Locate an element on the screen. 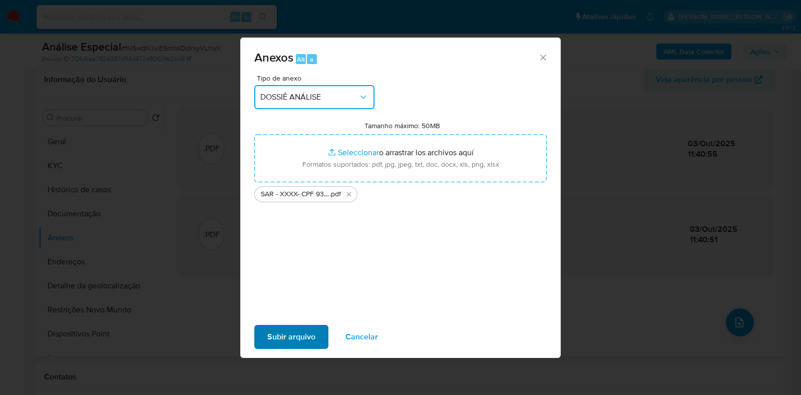  button: Subir arquivo is located at coordinates (291, 337).